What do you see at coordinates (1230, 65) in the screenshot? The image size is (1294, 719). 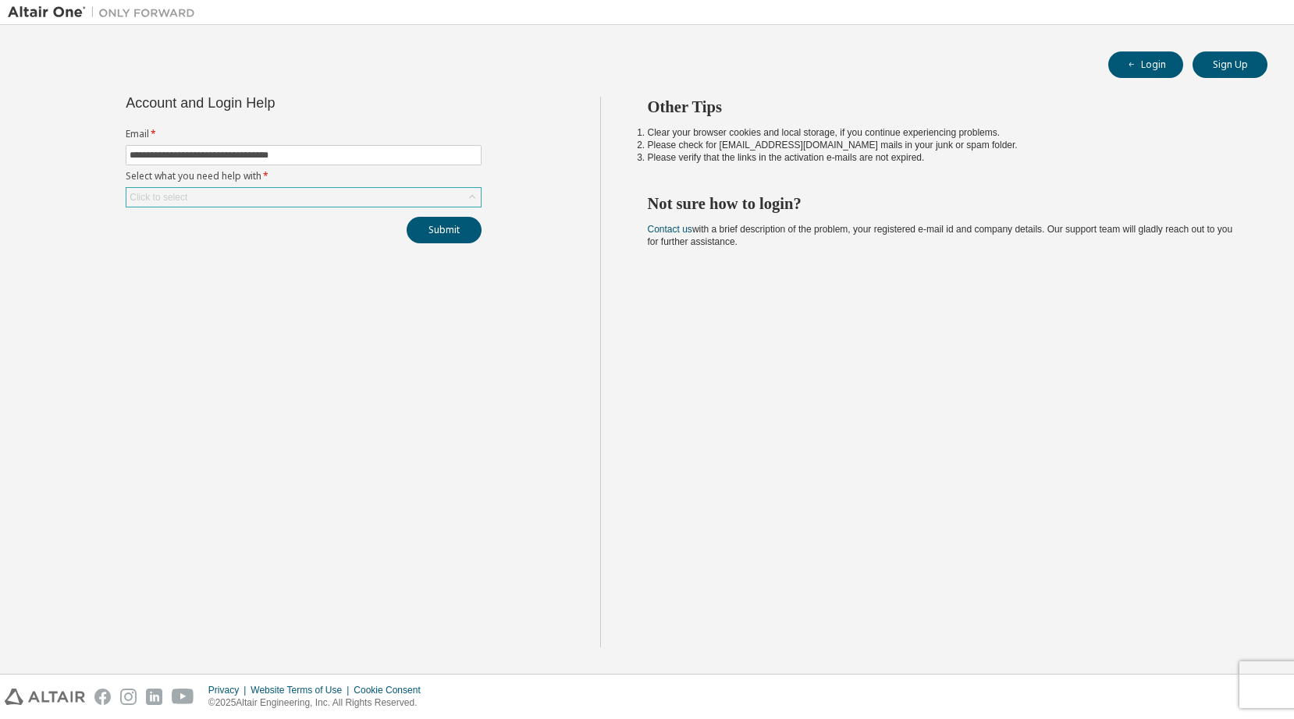 I see `button: Sign Up` at bounding box center [1230, 65].